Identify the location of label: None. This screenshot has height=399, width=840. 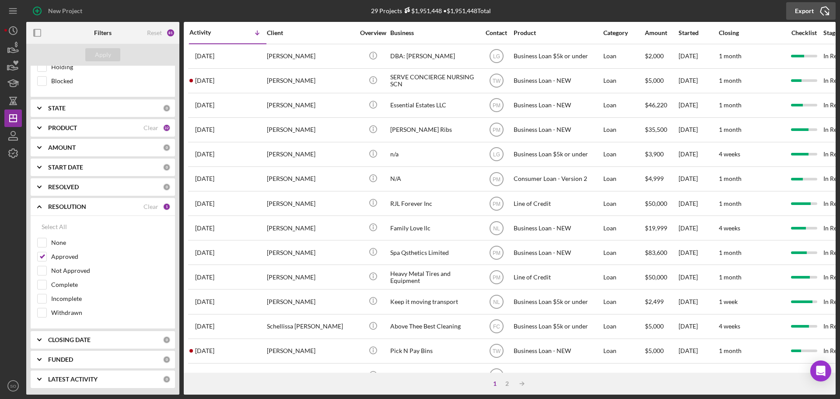
(110, 242).